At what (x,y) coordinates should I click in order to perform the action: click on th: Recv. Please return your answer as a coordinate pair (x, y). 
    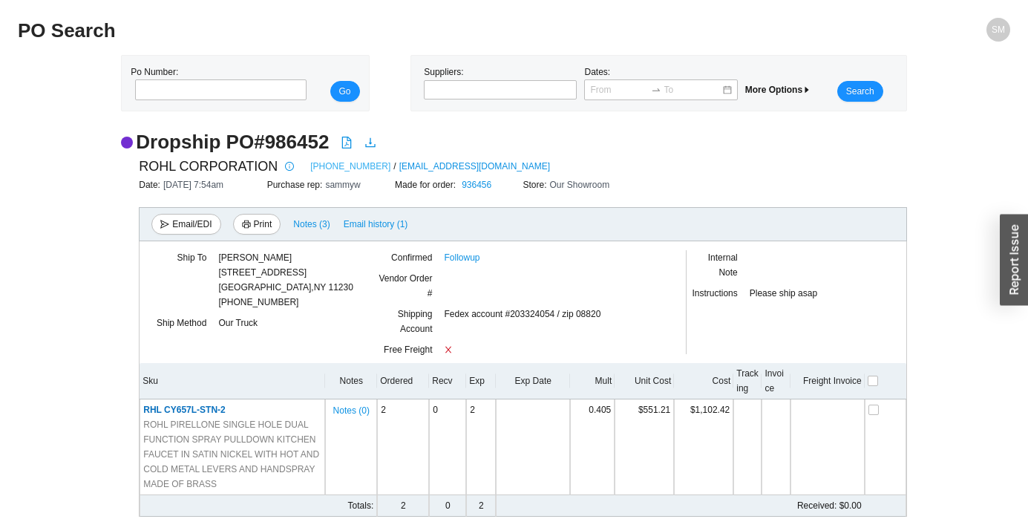
    Looking at the image, I should click on (448, 381).